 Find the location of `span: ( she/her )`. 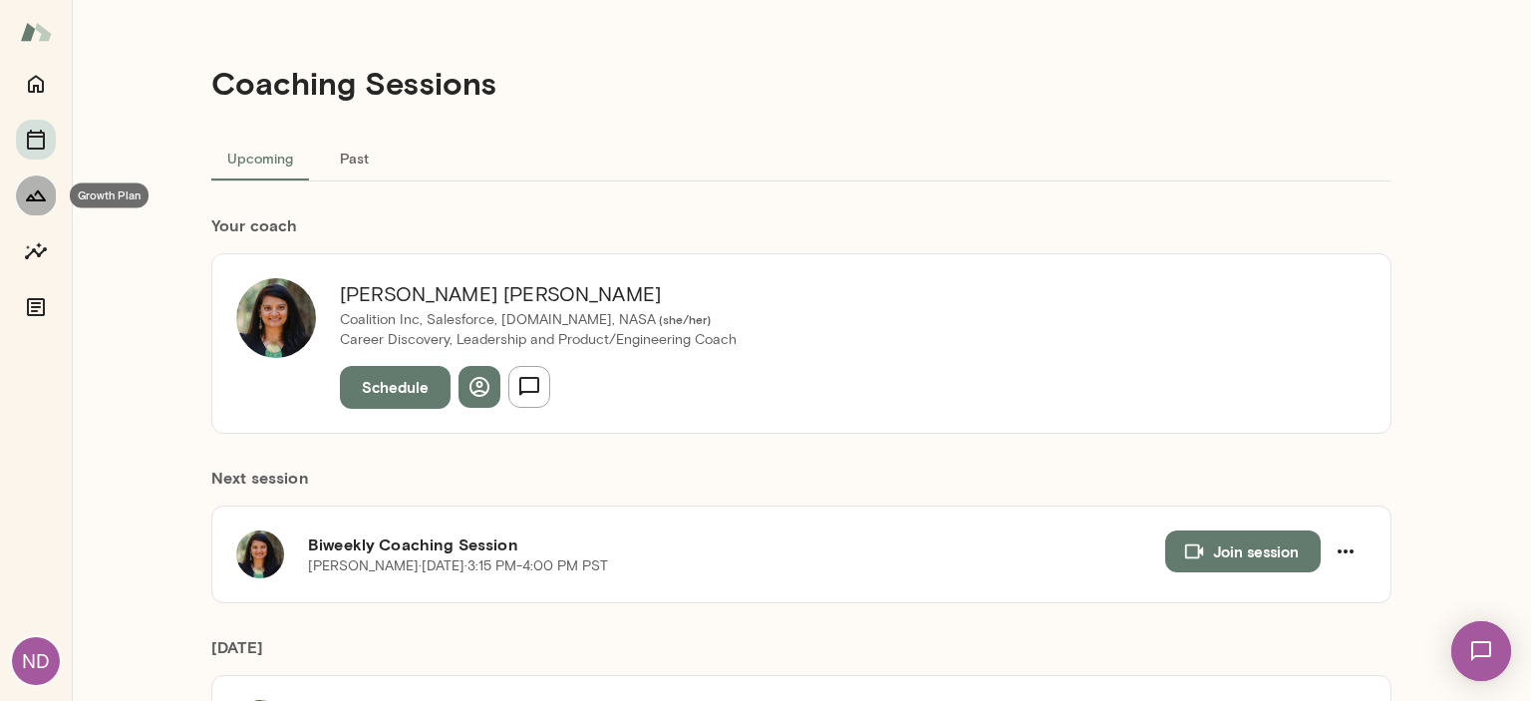

span: ( she/her ) is located at coordinates (683, 319).